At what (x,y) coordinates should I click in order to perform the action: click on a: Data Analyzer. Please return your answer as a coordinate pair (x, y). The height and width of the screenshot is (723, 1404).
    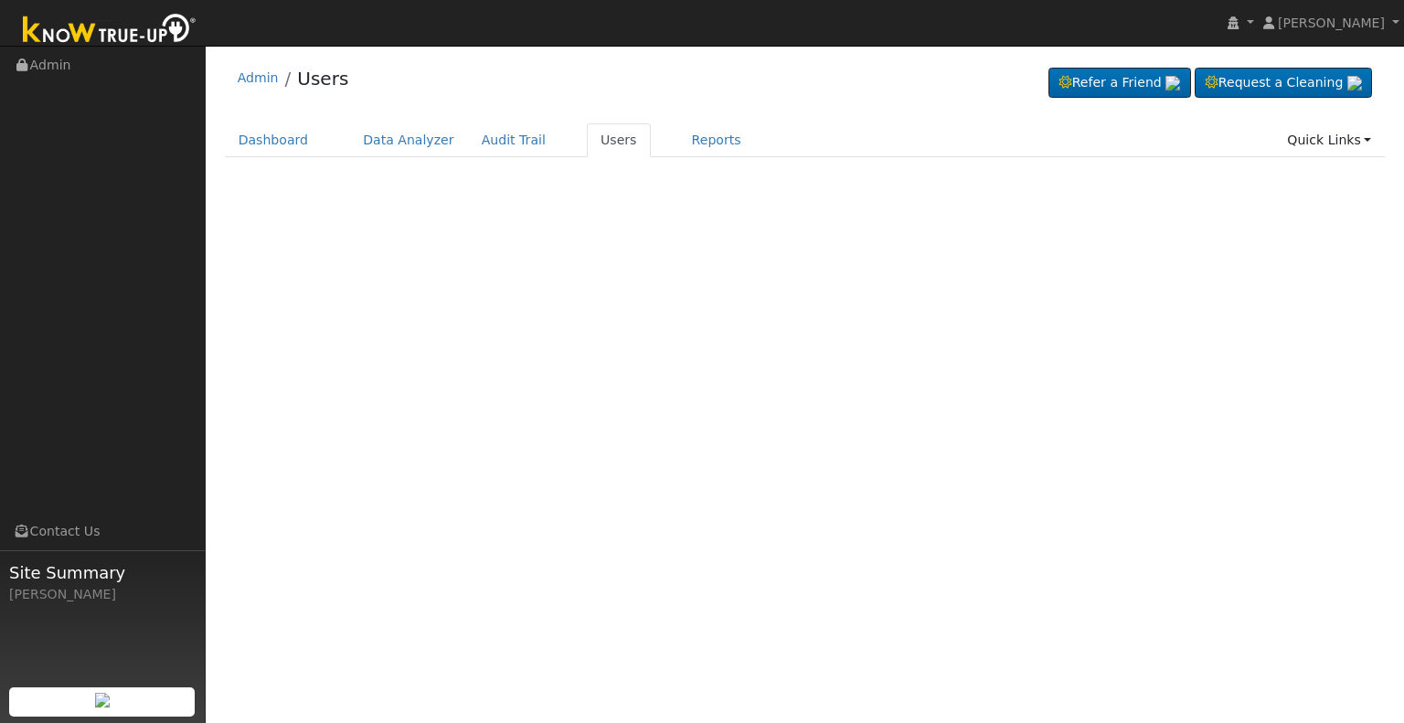
    Looking at the image, I should click on (409, 140).